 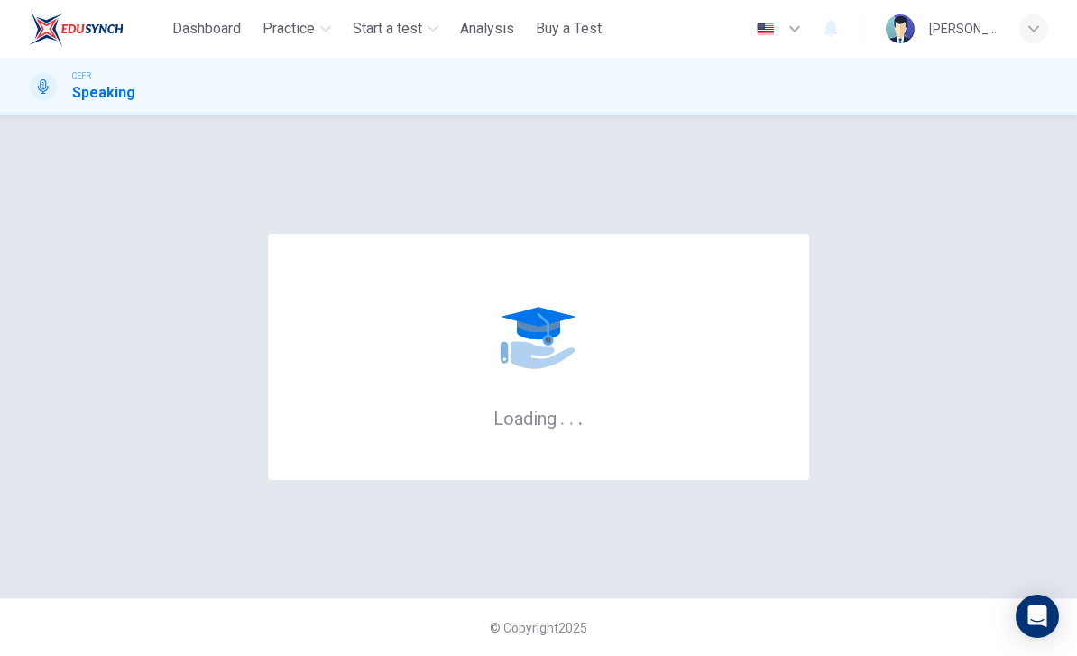 What do you see at coordinates (487, 29) in the screenshot?
I see `a: Analysis` at bounding box center [487, 29].